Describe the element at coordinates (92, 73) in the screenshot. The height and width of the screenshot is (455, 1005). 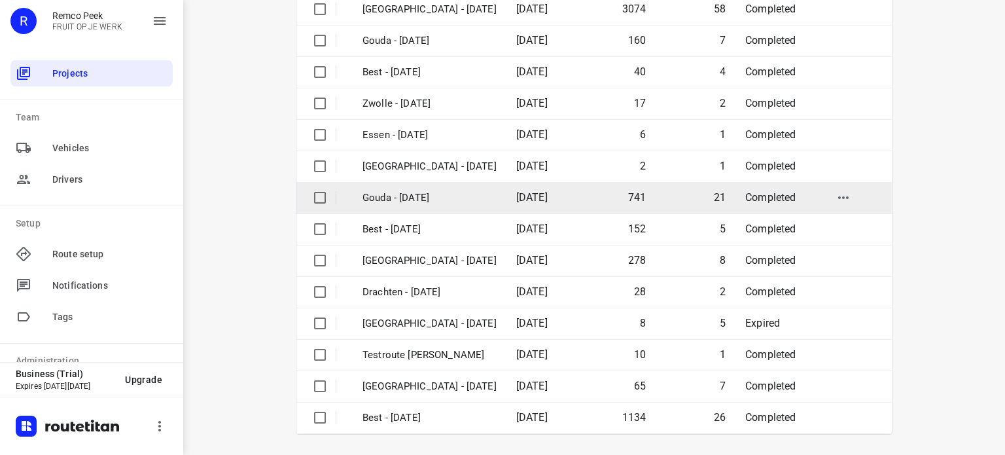
I see `div: Projects` at that location.